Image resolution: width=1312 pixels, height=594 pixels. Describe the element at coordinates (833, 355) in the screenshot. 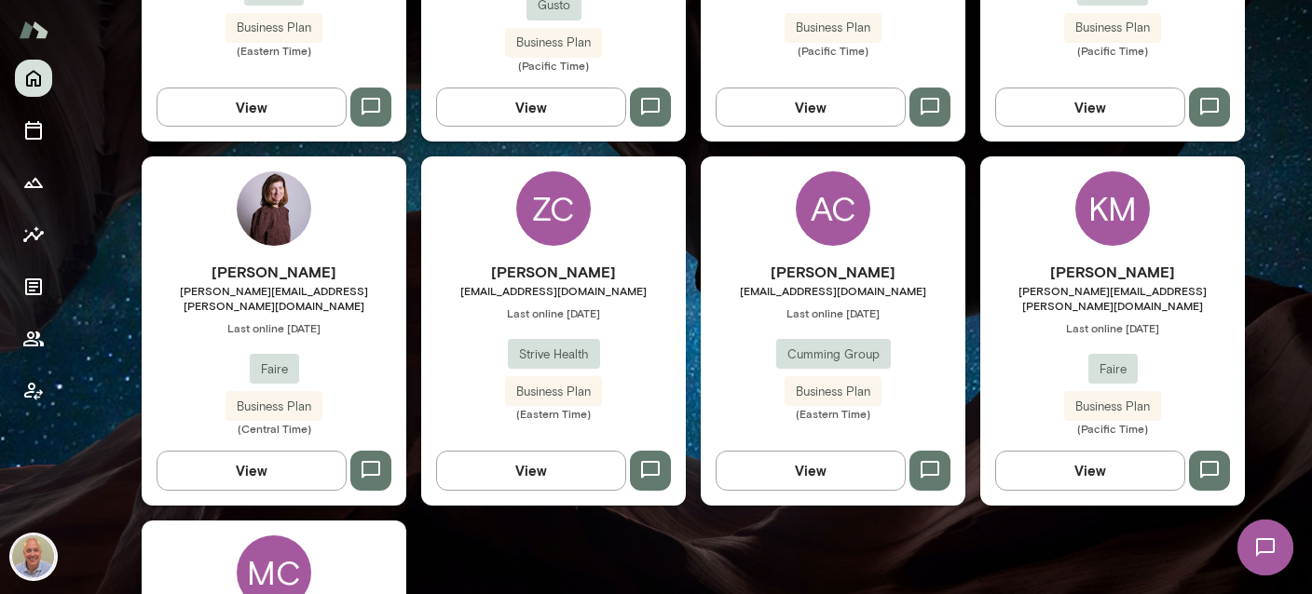

I see `span: Cumming Group` at that location.